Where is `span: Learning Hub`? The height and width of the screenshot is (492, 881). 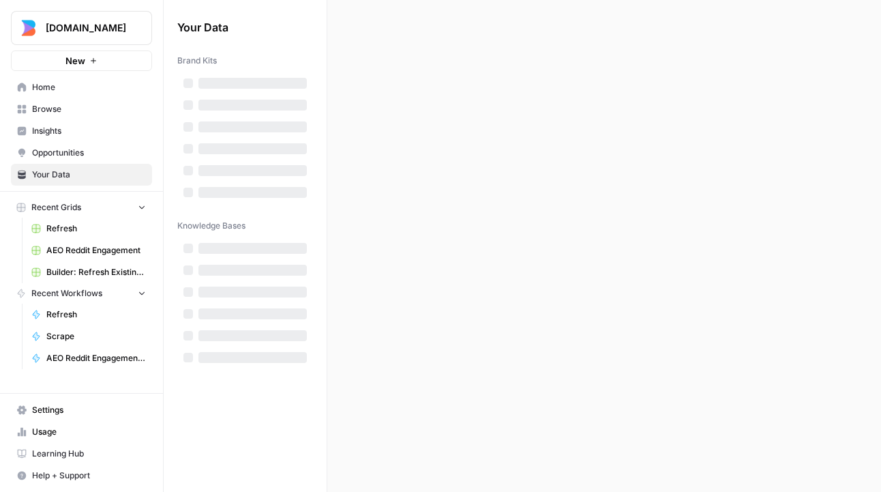
span: Learning Hub is located at coordinates (89, 453).